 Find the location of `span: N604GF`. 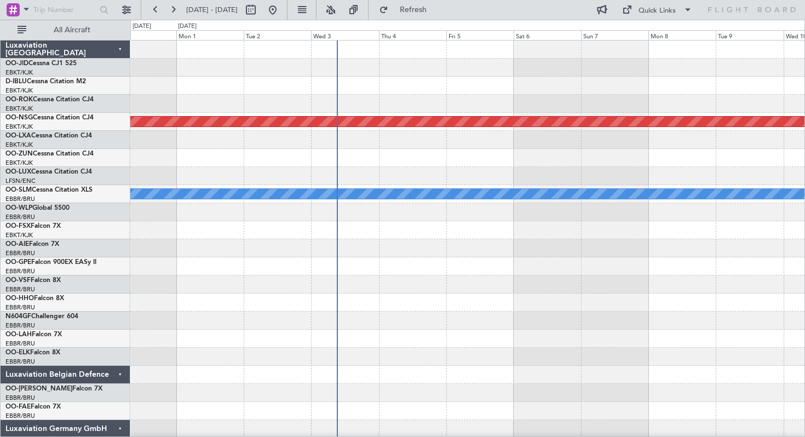

span: N604GF is located at coordinates (18, 317).